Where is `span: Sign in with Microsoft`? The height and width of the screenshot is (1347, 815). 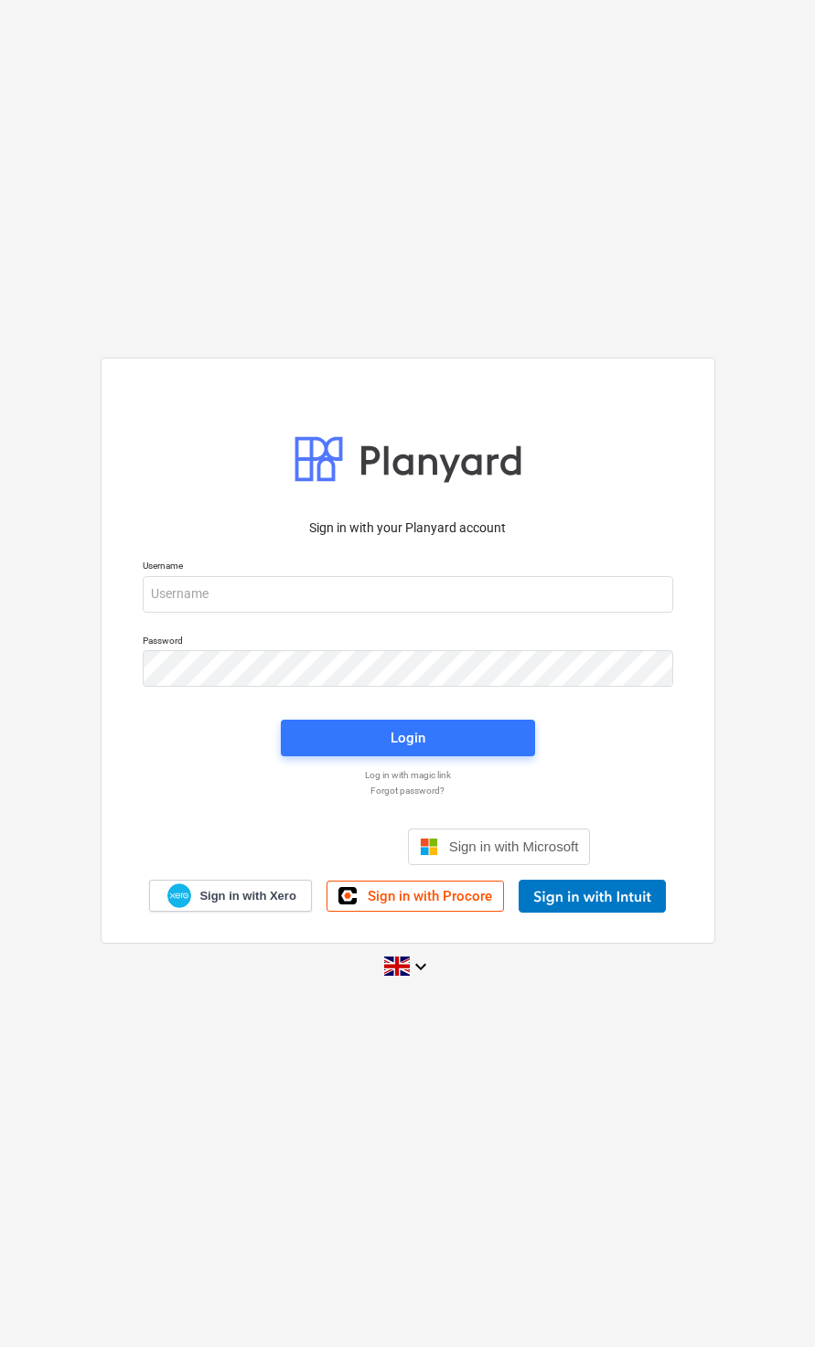
span: Sign in with Microsoft is located at coordinates (514, 846).